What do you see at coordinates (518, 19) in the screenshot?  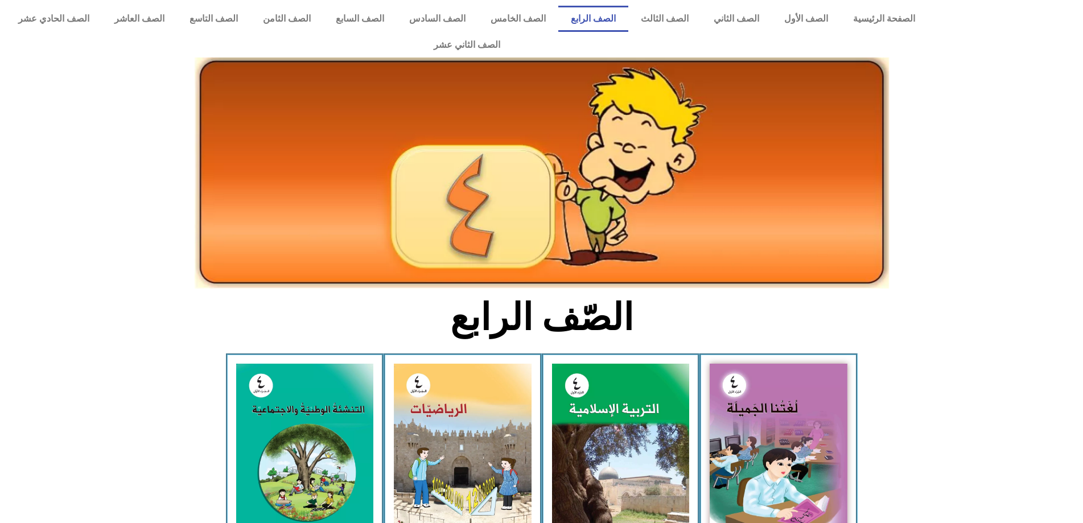 I see `a: الصف الخامس` at bounding box center [518, 19].